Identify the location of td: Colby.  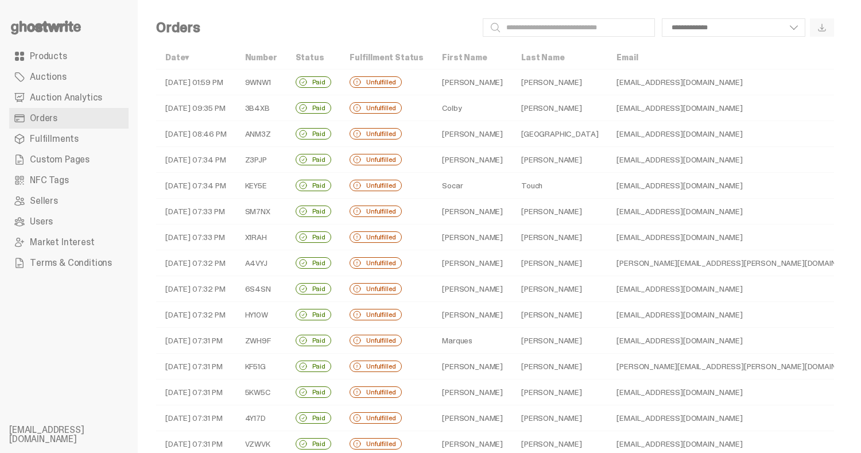
(473, 108).